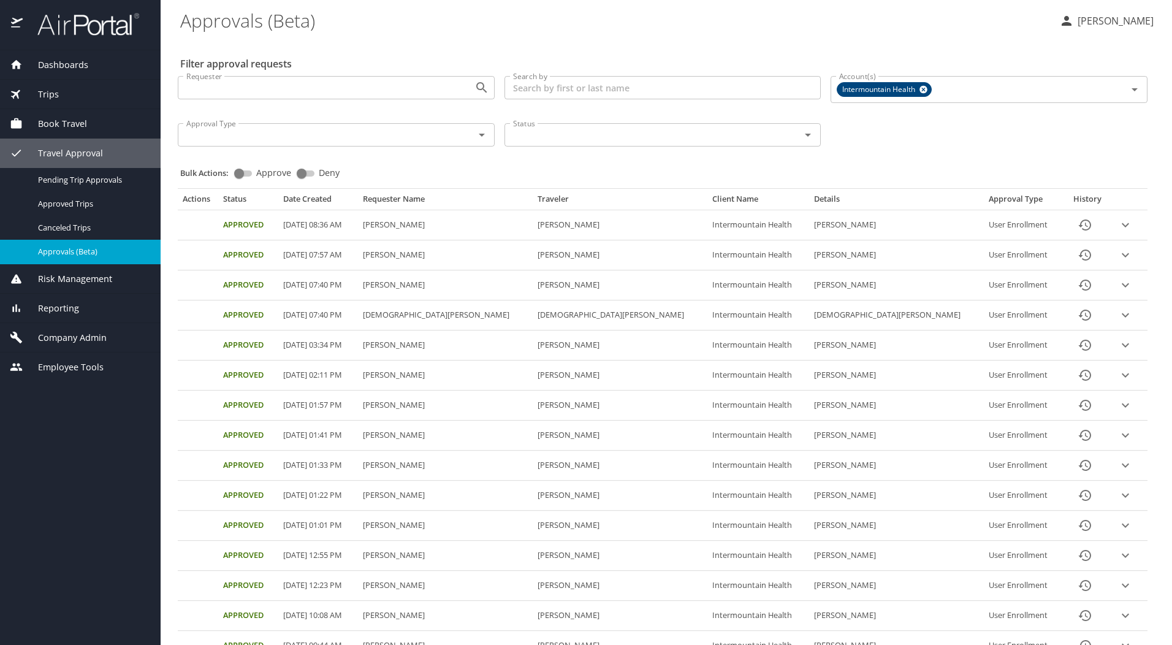  What do you see at coordinates (55, 65) in the screenshot?
I see `span: Dashboards` at bounding box center [55, 65].